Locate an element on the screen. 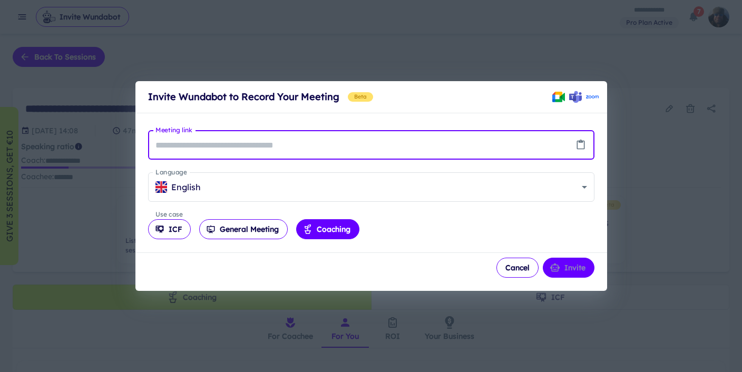 The width and height of the screenshot is (742, 372). label: Language is located at coordinates (171, 172).